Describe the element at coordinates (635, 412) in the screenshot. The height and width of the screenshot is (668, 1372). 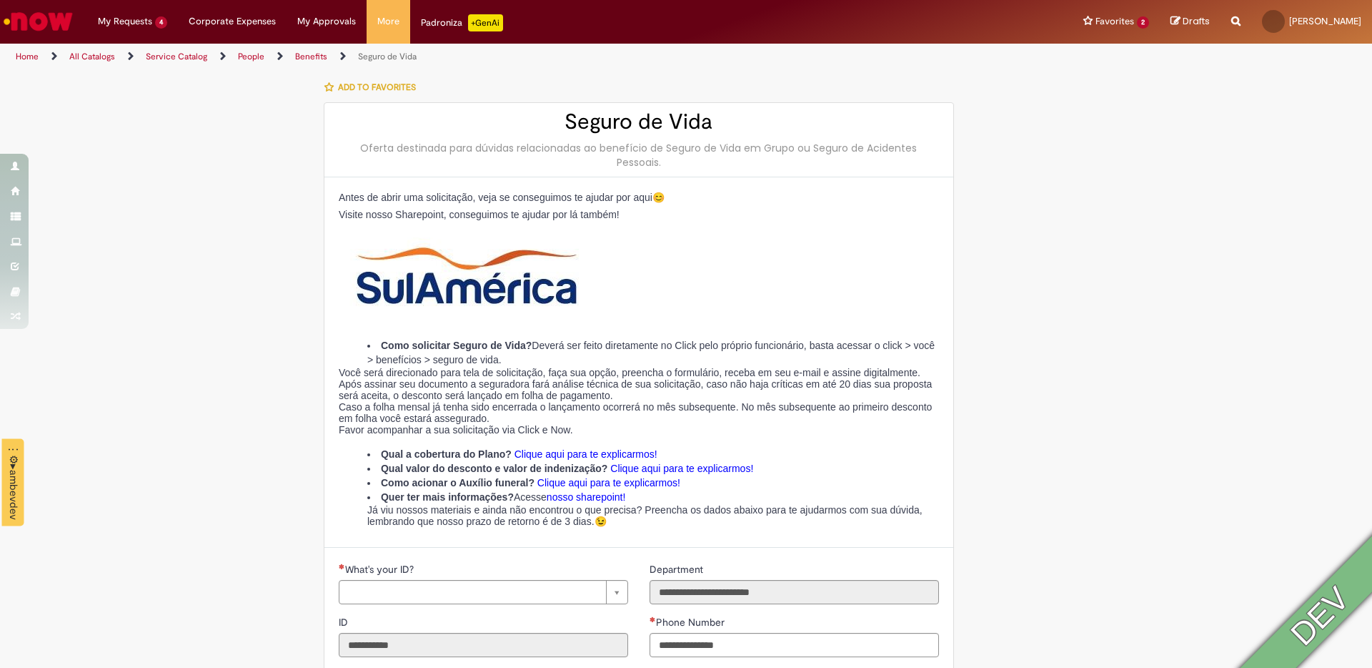
I see `span: Caso a folha mensal já tenha sido encerrada o lançamento ocorrerá no mês subsequente. No mês subs...` at that location.